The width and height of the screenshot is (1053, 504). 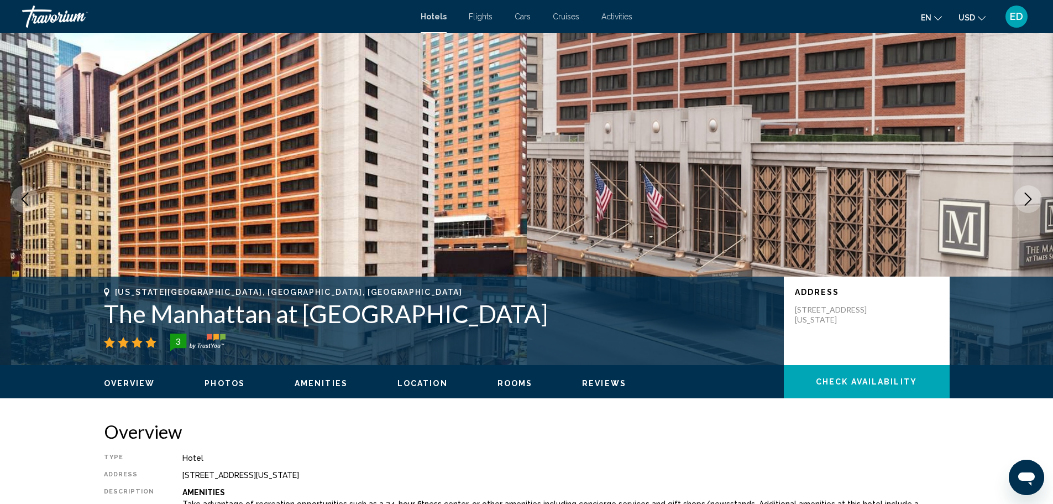 I want to click on span: Activities, so click(x=617, y=17).